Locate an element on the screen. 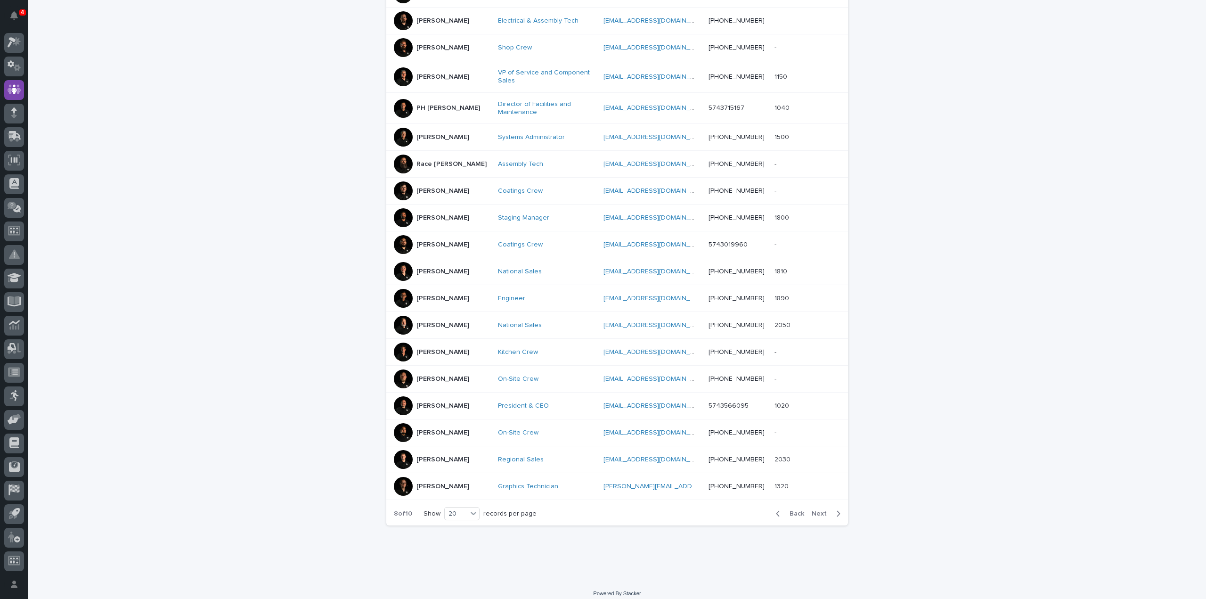  div: Notifications4 is located at coordinates (18, 19).